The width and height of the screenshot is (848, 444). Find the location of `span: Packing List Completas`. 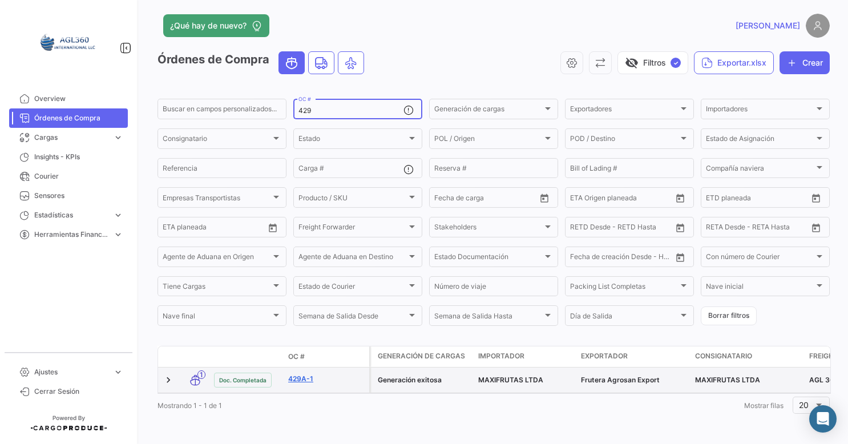

span: Packing List Completas is located at coordinates (624, 288).